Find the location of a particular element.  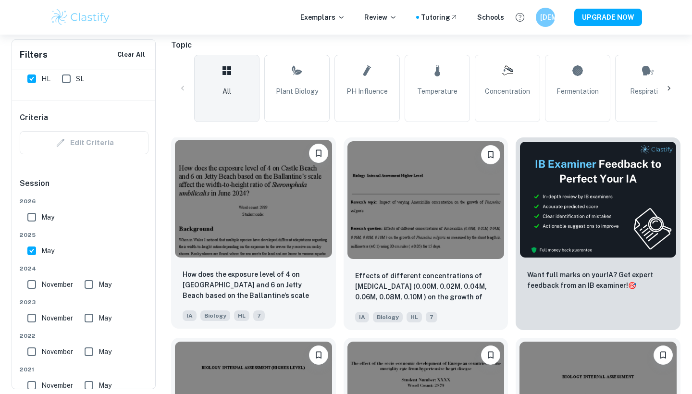

span: Concentration is located at coordinates (508, 91).